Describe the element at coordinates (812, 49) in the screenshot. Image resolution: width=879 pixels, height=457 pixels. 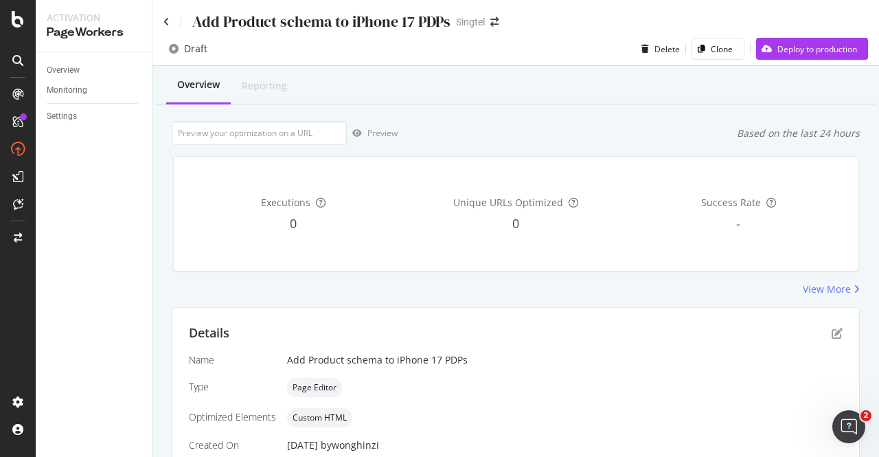
I see `button: Deploy to production` at that location.